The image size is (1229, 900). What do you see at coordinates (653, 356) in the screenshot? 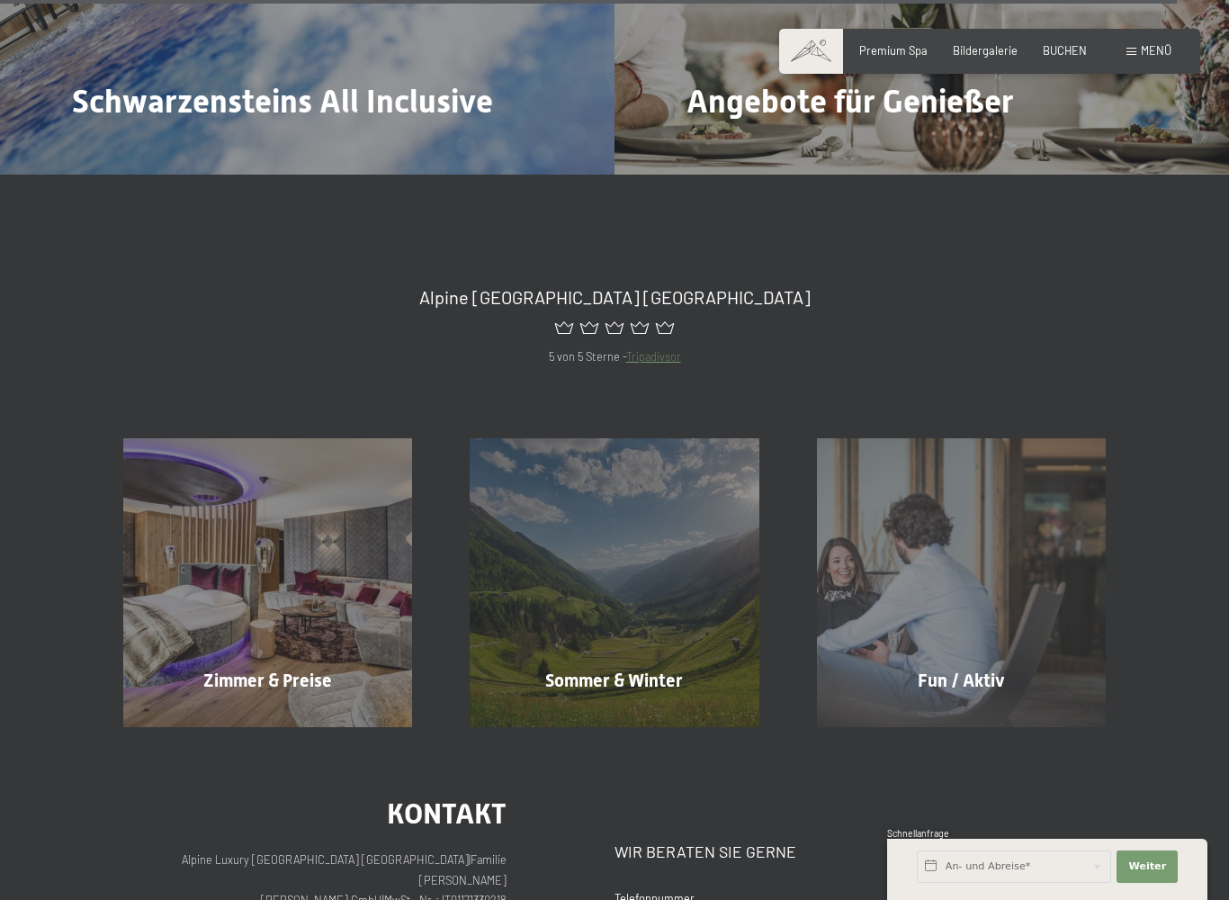
I see `a: Tripadivsor` at bounding box center [653, 356].